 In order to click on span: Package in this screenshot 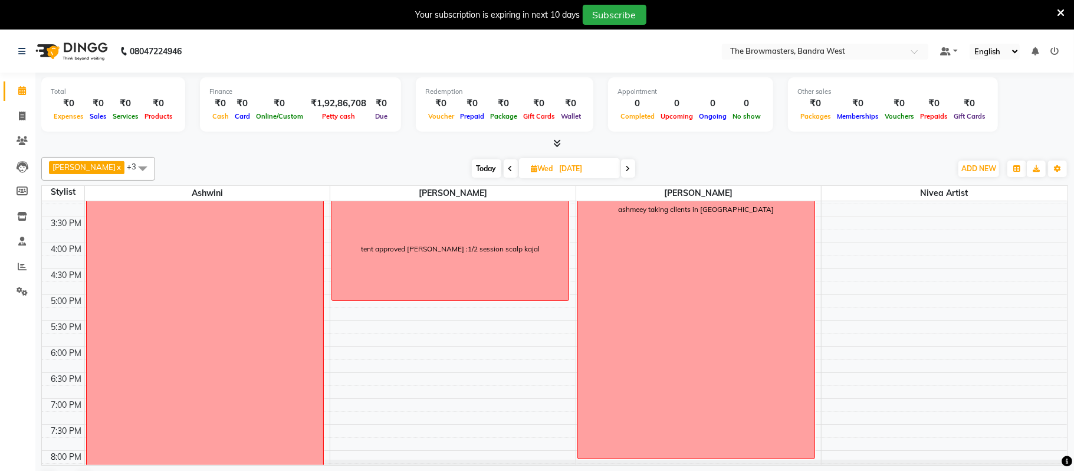, I will do `click(504, 116)`.